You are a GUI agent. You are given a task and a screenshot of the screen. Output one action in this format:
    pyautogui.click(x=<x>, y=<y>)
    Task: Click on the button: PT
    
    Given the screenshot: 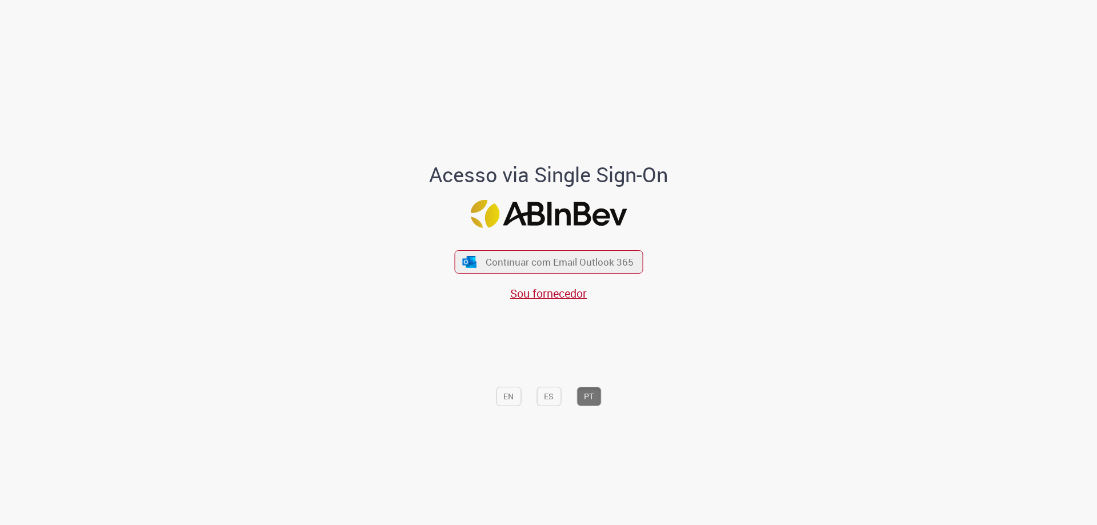 What is the action you would take?
    pyautogui.click(x=589, y=397)
    